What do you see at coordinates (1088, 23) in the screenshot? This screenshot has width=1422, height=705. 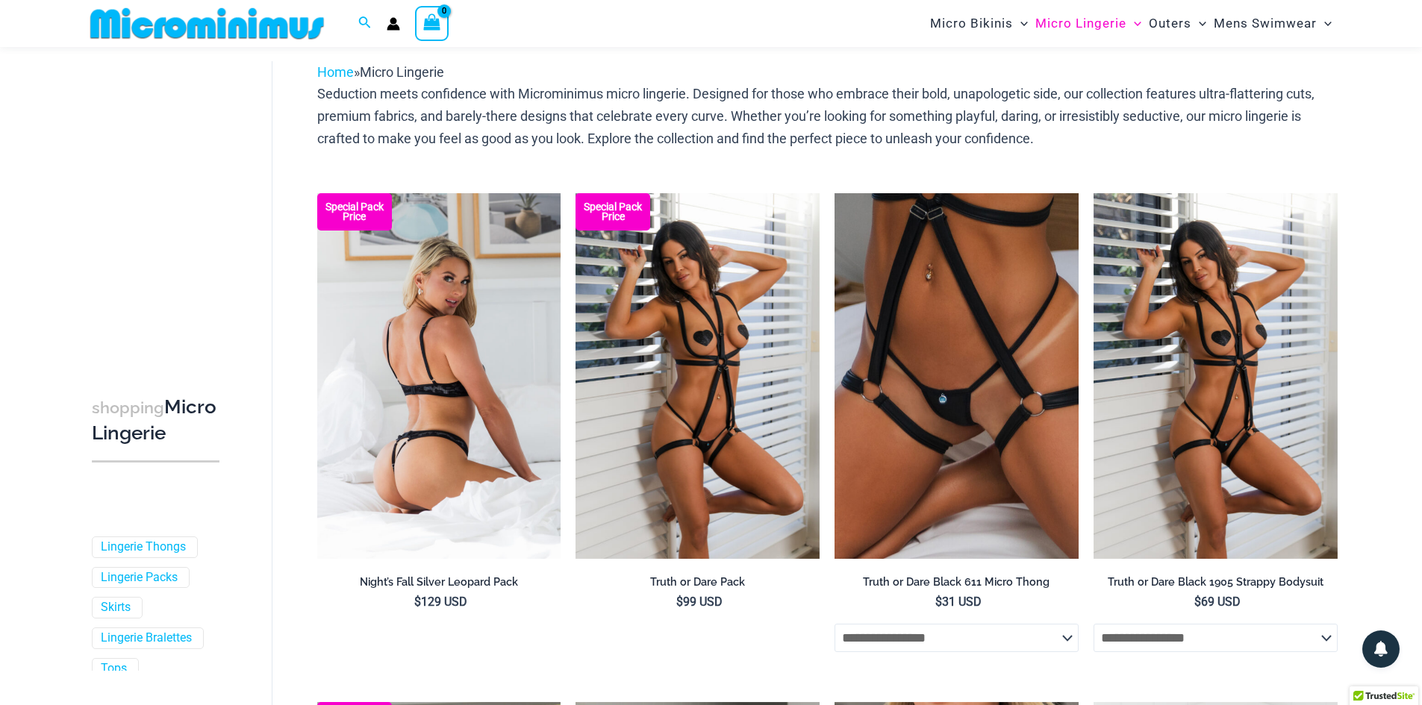 I see `a: Micro LingerieMenu ToggleMenu Toggle` at bounding box center [1088, 23].